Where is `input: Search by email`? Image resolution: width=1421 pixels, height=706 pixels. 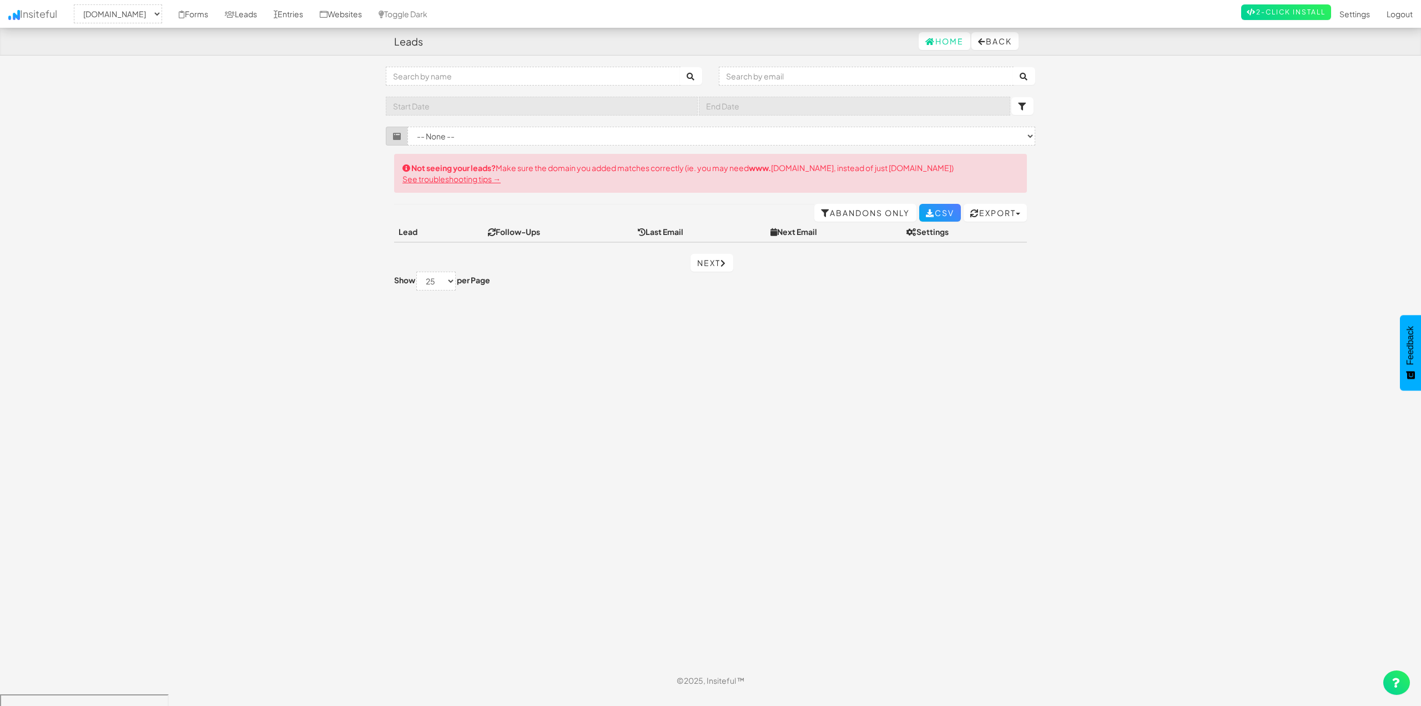 input: Search by email is located at coordinates (866, 76).